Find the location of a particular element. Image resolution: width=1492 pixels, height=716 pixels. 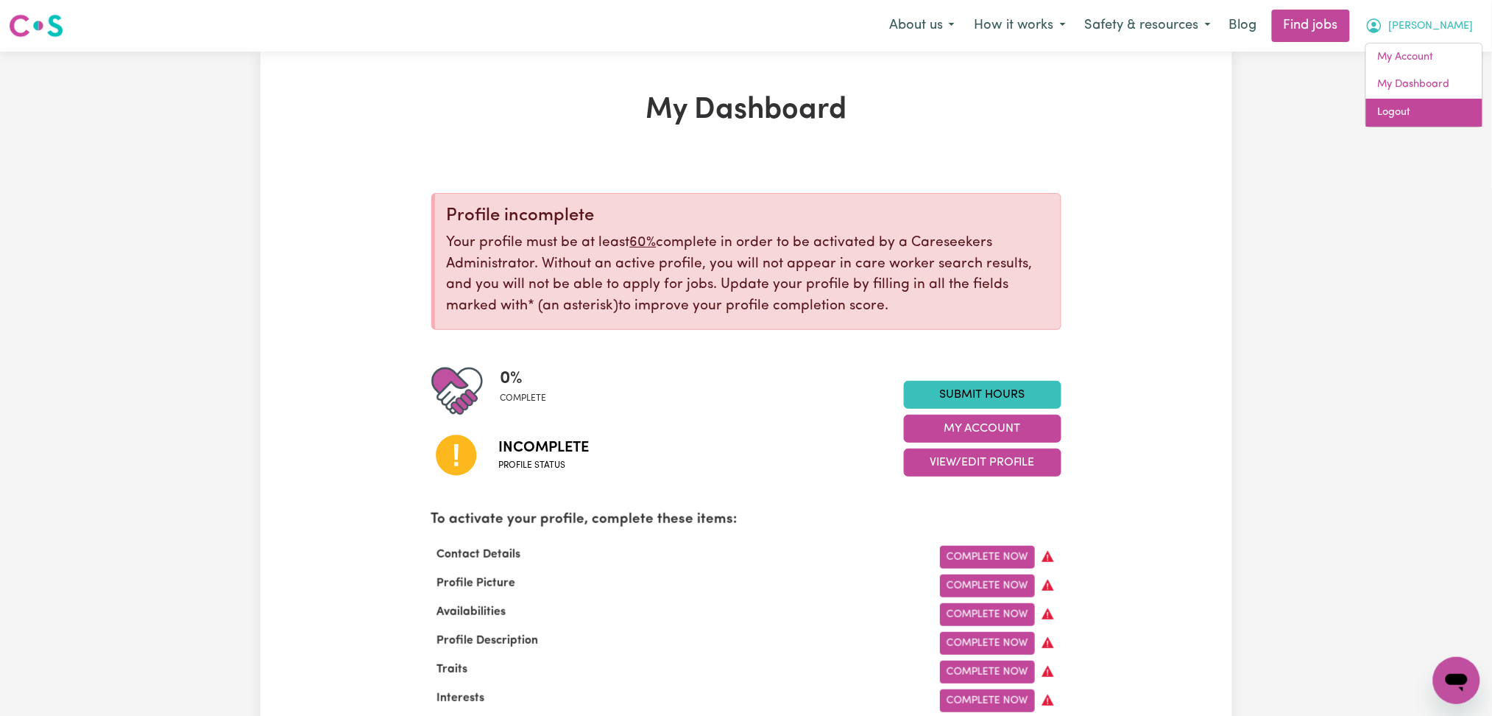

span: complete is located at coordinates (524, 398).